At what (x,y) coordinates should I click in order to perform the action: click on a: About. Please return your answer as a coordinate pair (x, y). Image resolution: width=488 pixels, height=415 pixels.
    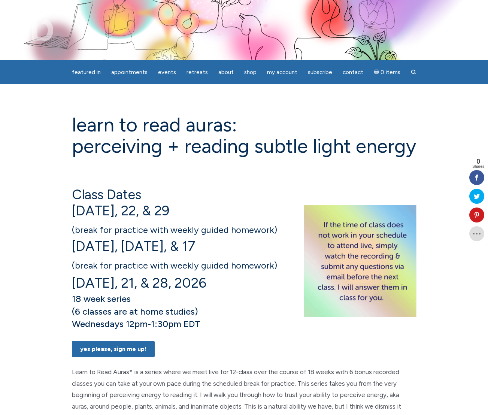
    Looking at the image, I should click on (226, 72).